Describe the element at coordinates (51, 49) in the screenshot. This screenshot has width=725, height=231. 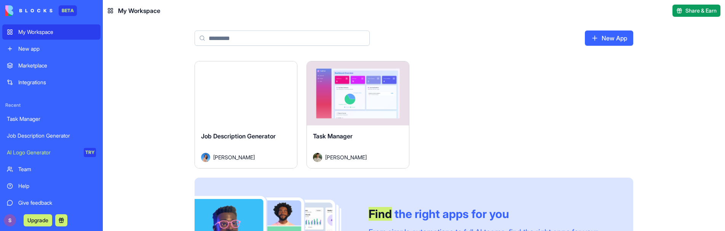
I see `a: New app` at that location.